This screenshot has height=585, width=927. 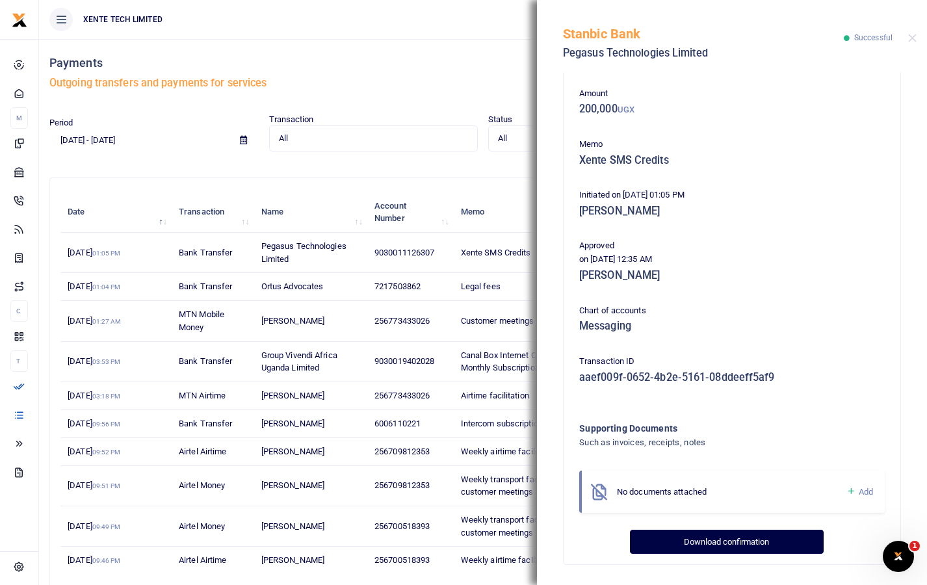 I want to click on span: Intercom subscription, so click(x=502, y=423).